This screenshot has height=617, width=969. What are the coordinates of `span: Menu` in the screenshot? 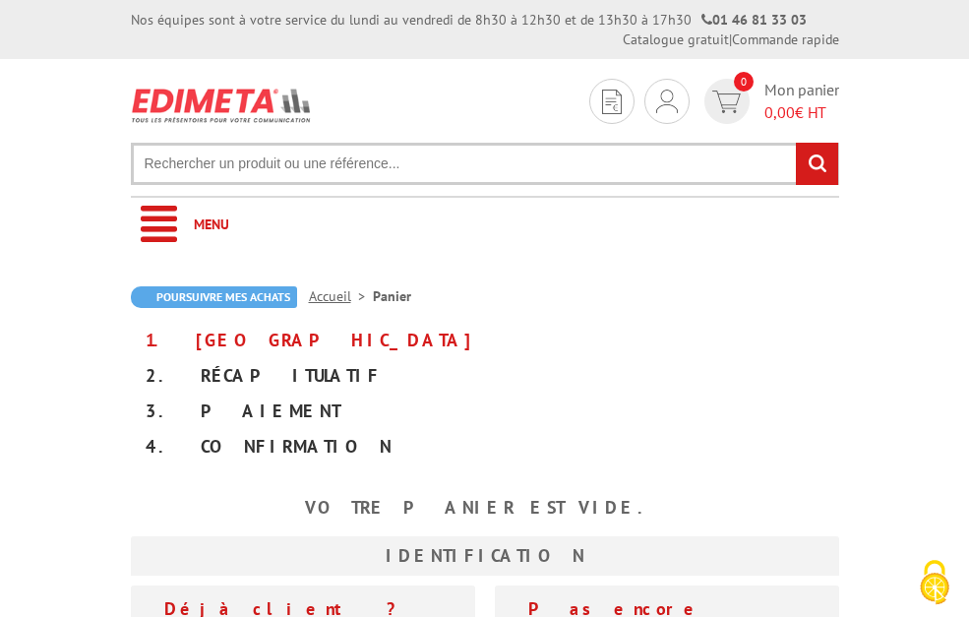 It's located at (211, 224).